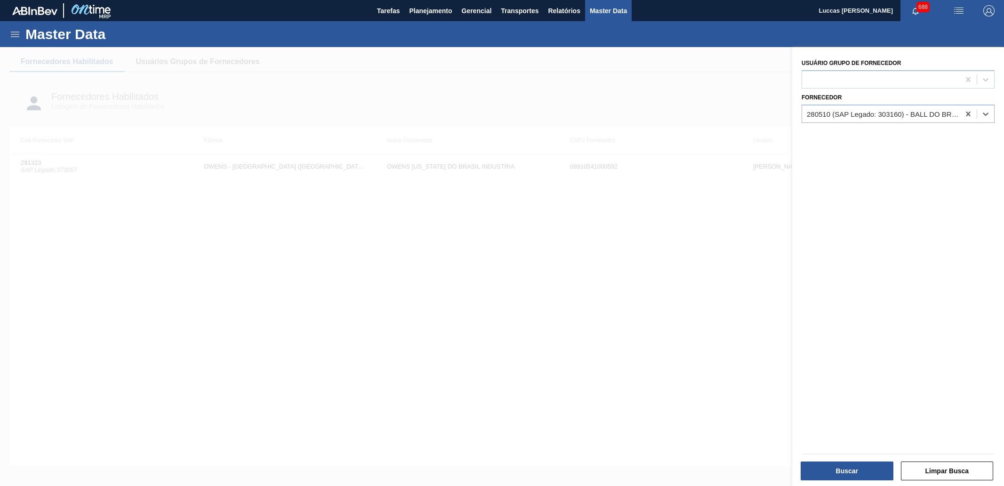 The image size is (1004, 486). I want to click on img: Logout, so click(989, 11).